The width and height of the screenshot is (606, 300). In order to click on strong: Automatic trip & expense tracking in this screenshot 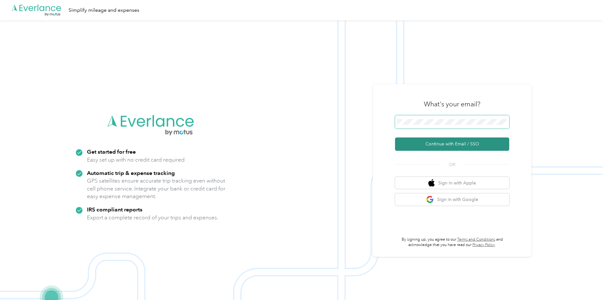, I will do `click(131, 173)`.